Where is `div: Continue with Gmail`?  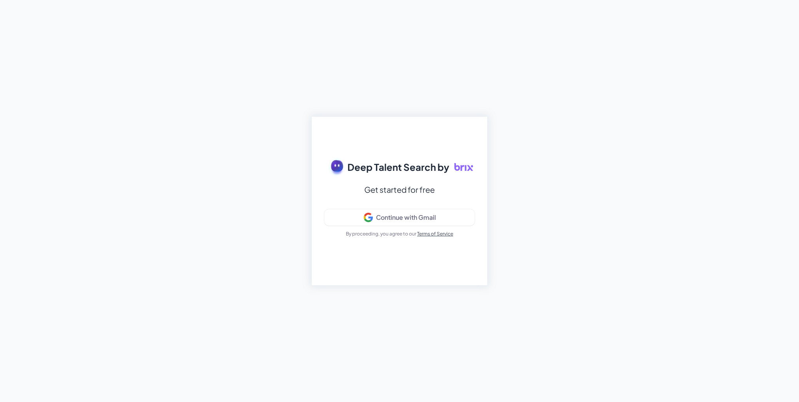
div: Continue with Gmail is located at coordinates (406, 217).